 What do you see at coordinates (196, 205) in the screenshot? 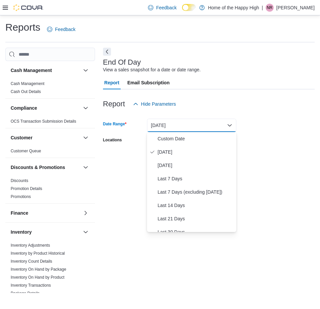
I see `span: Last 14 Days` at bounding box center [196, 205].